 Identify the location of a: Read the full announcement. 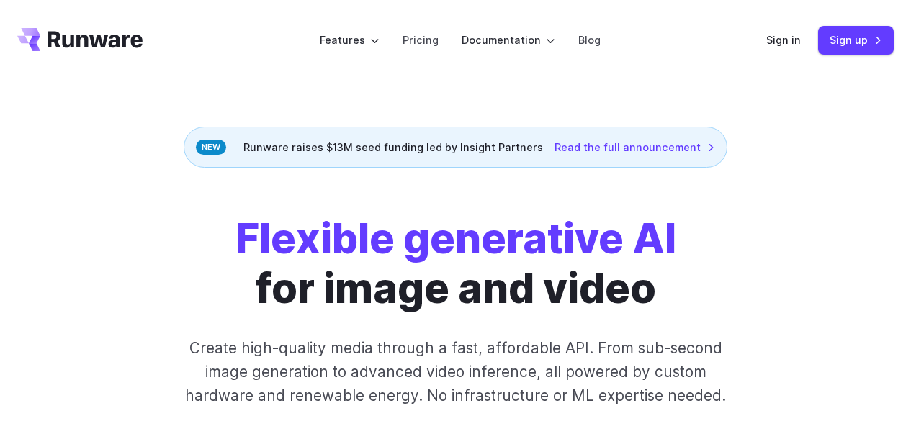
(635, 147).